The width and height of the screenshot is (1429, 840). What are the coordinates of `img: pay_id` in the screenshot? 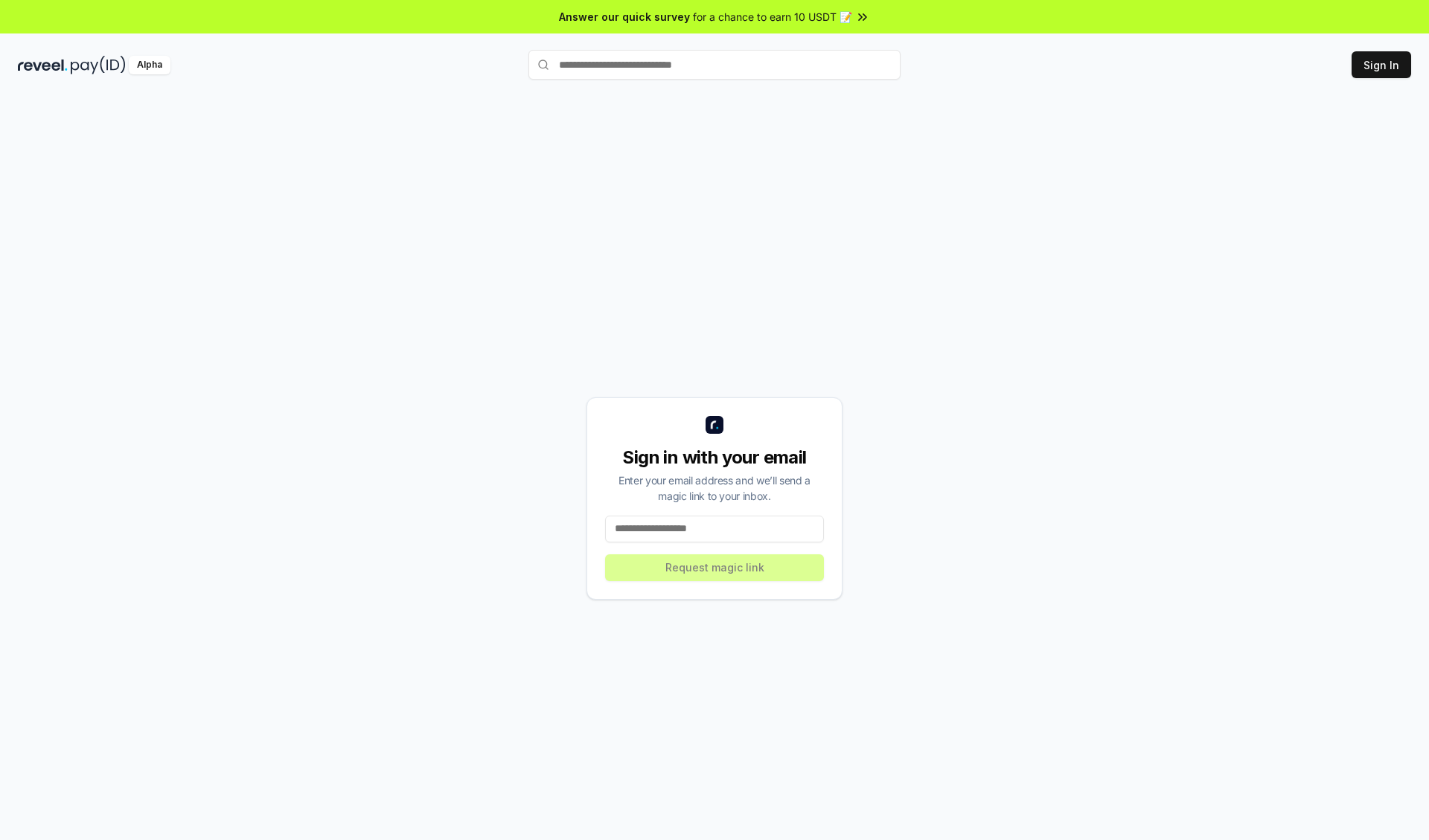 It's located at (99, 65).